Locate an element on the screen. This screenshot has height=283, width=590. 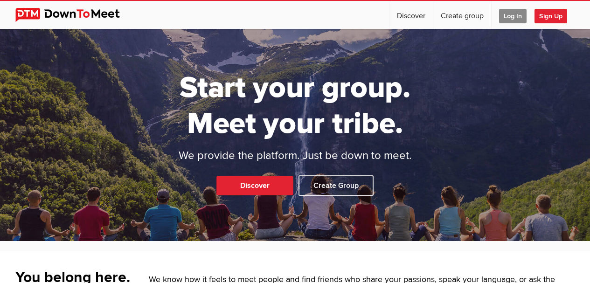
span: Sign Up is located at coordinates (551, 16).